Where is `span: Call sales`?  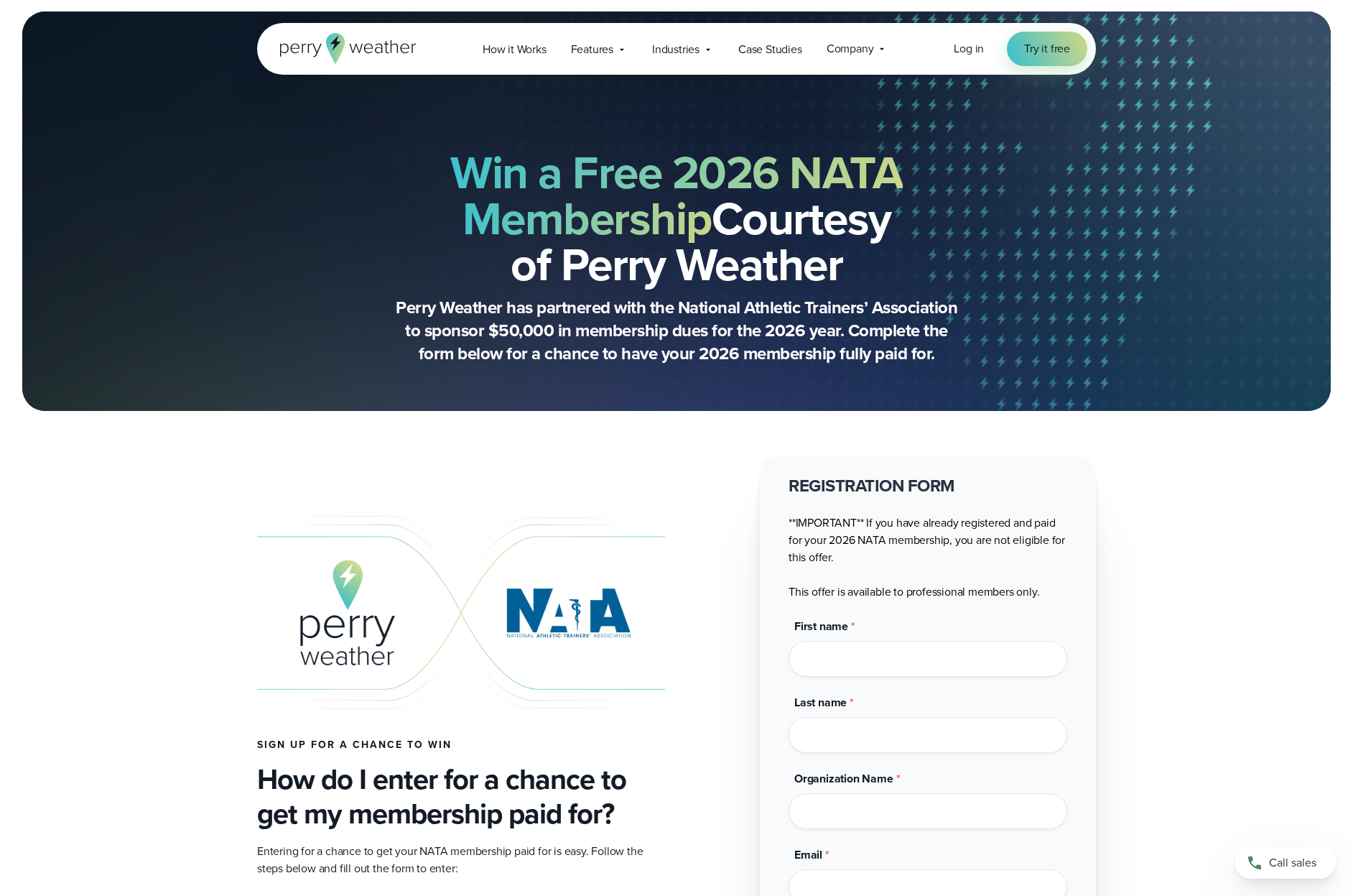
span: Call sales is located at coordinates (1292, 862).